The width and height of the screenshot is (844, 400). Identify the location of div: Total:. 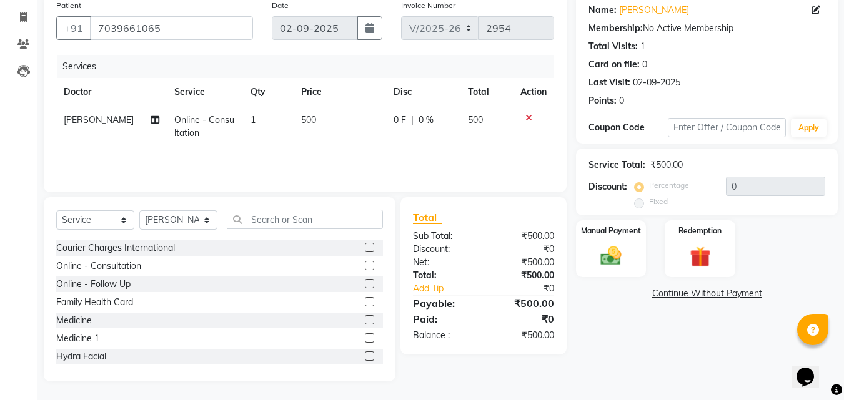
(443, 275).